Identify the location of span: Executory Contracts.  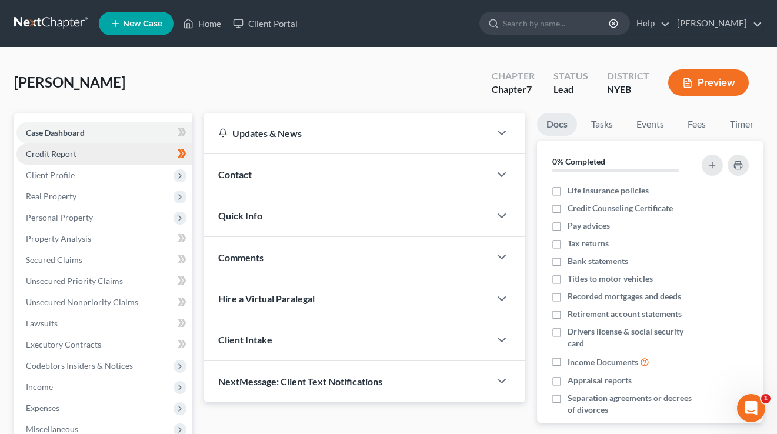
(64, 344).